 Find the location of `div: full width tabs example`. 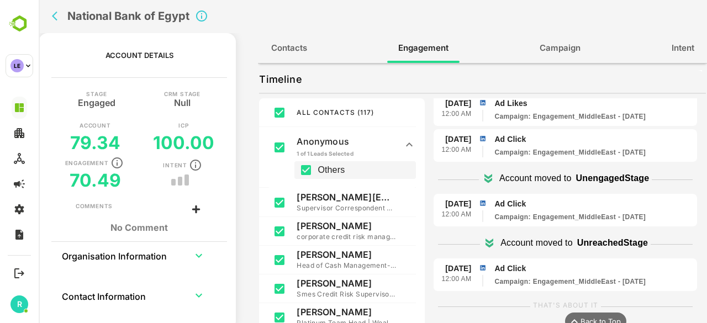

div: full width tabs example is located at coordinates (444, 48).